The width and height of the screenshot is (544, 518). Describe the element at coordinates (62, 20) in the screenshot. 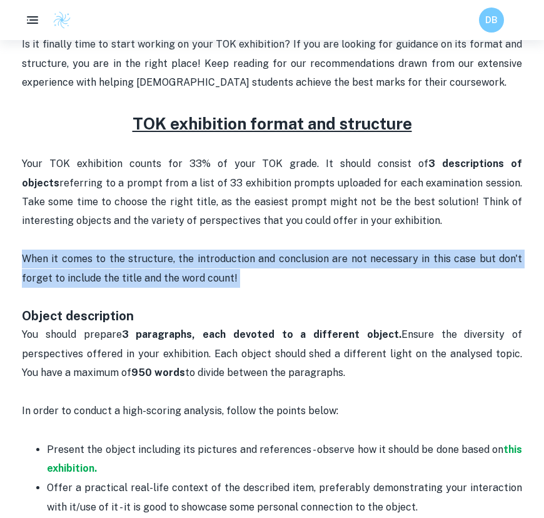

I see `img: Clastify logo` at that location.